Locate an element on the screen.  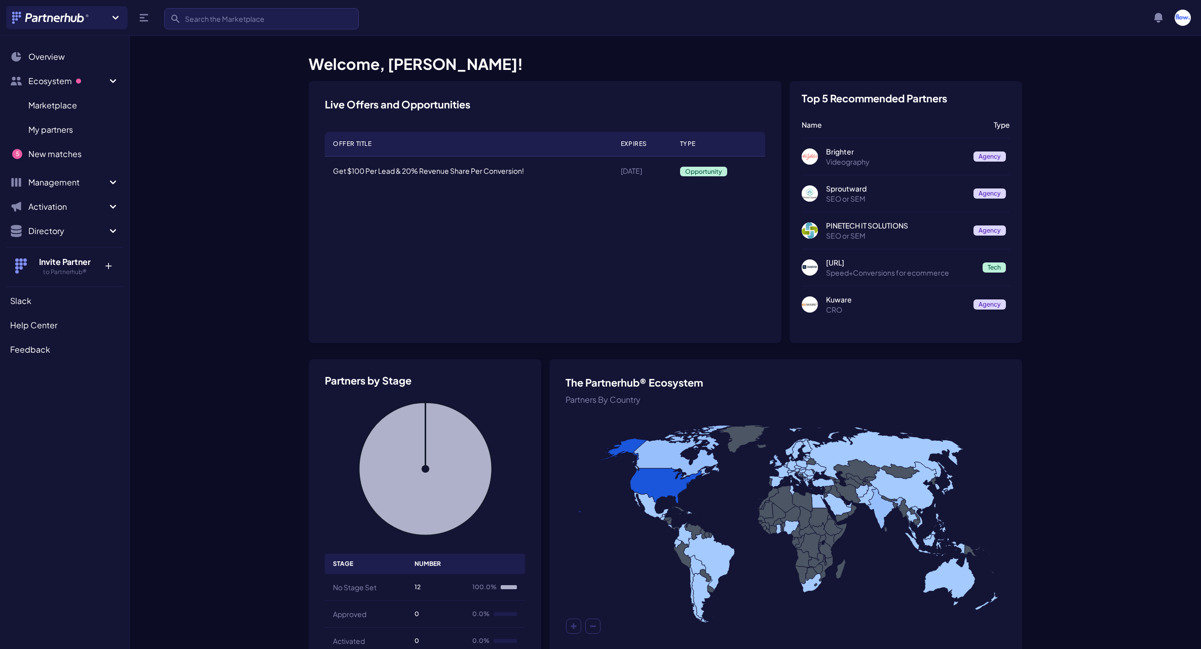
th: Offer Title is located at coordinates (469, 144).